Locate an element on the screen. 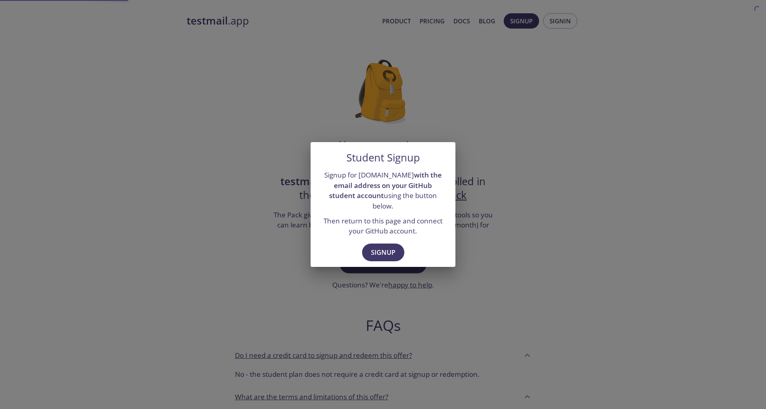 The width and height of the screenshot is (766, 409). strong: with the email address on your GitHub student account is located at coordinates (385, 185).